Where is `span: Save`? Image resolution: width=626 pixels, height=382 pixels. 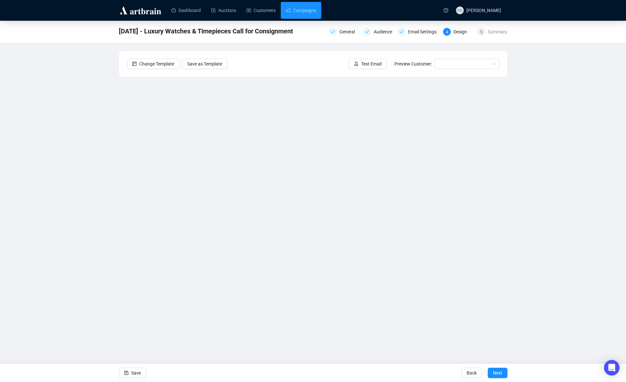
span: Save is located at coordinates (136, 373).